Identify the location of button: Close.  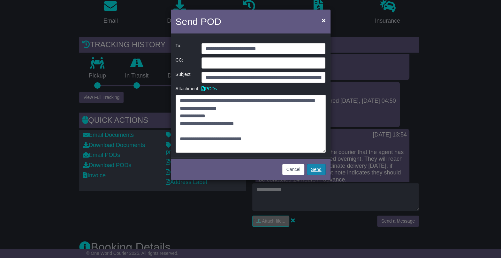
(323, 20).